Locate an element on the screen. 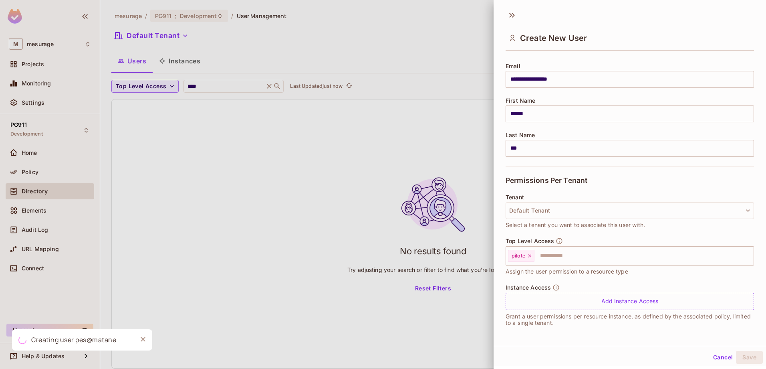  span: Select a tenant you want to associate this user with. is located at coordinates (576, 225).